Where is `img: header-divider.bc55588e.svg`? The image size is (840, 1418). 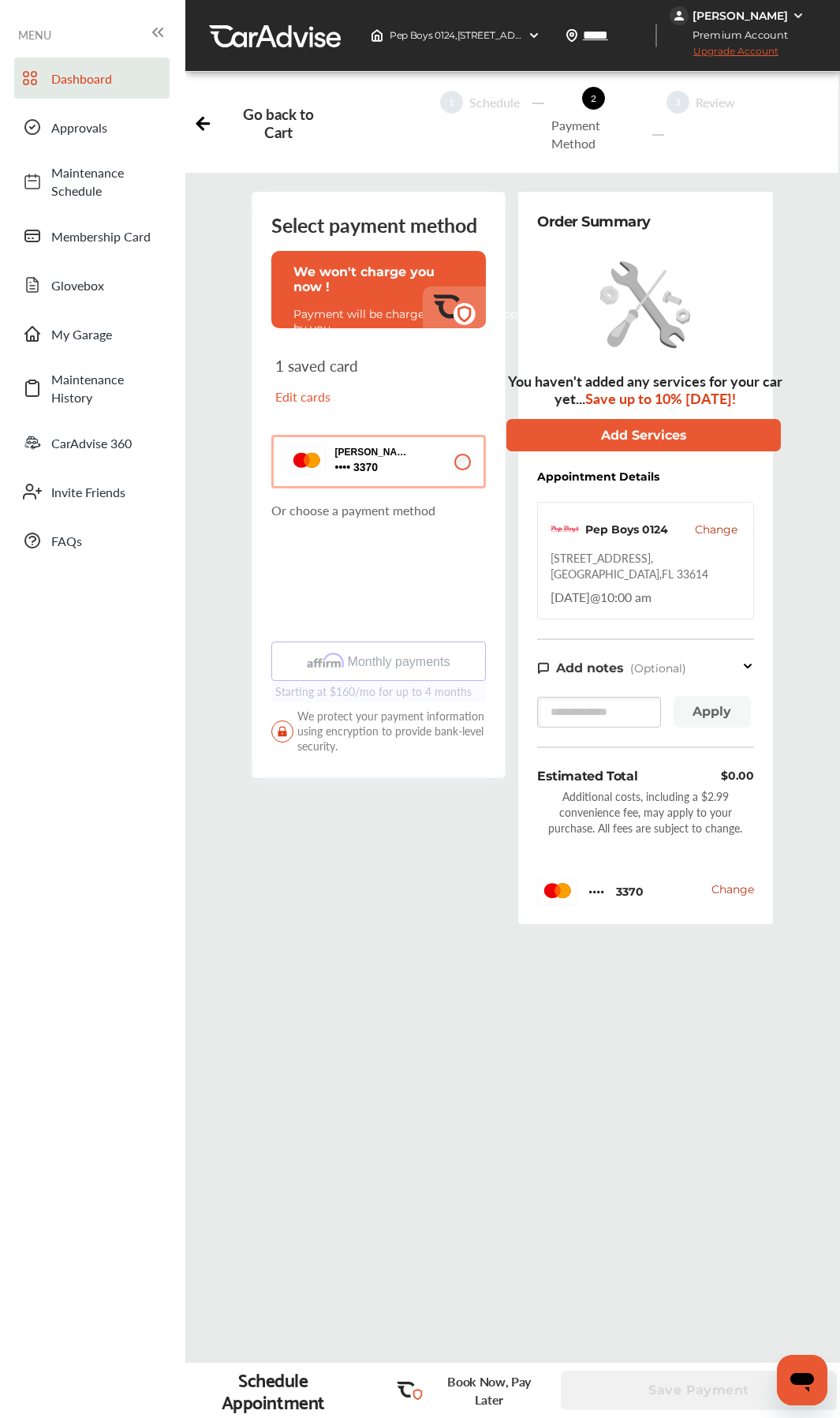
img: header-divider.bc55588e.svg is located at coordinates (656, 36).